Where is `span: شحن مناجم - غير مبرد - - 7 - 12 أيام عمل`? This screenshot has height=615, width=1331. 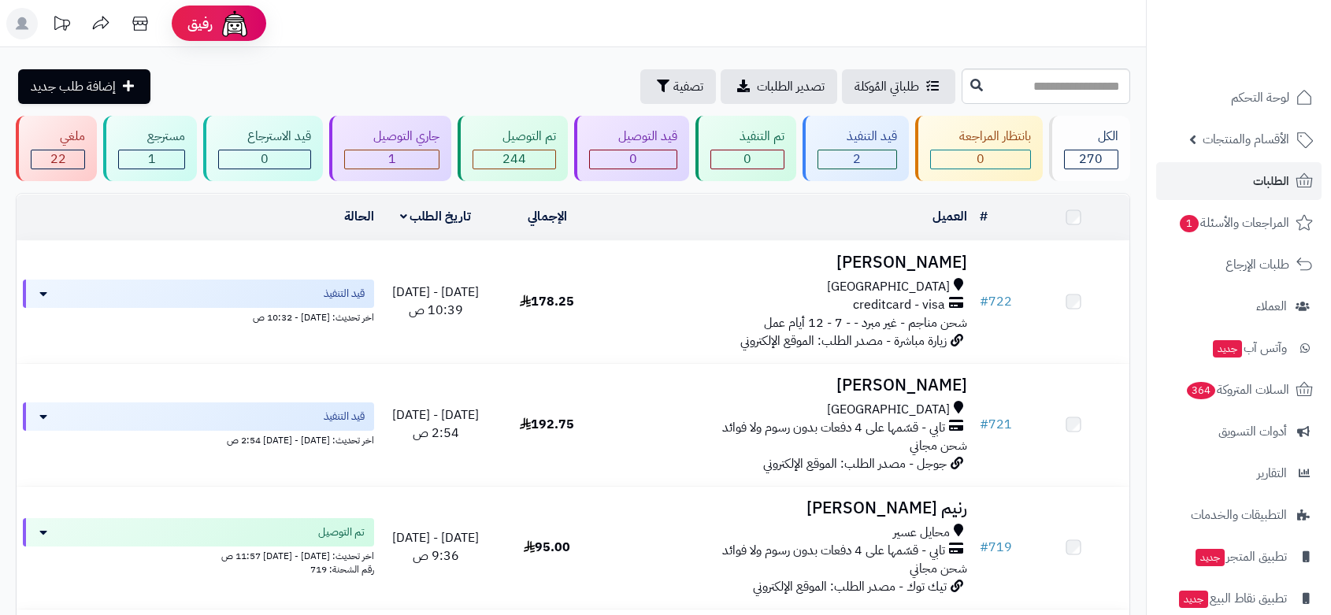
span: شحن مناجم - غير مبرد - - 7 - 12 أيام عمل is located at coordinates (865, 323).